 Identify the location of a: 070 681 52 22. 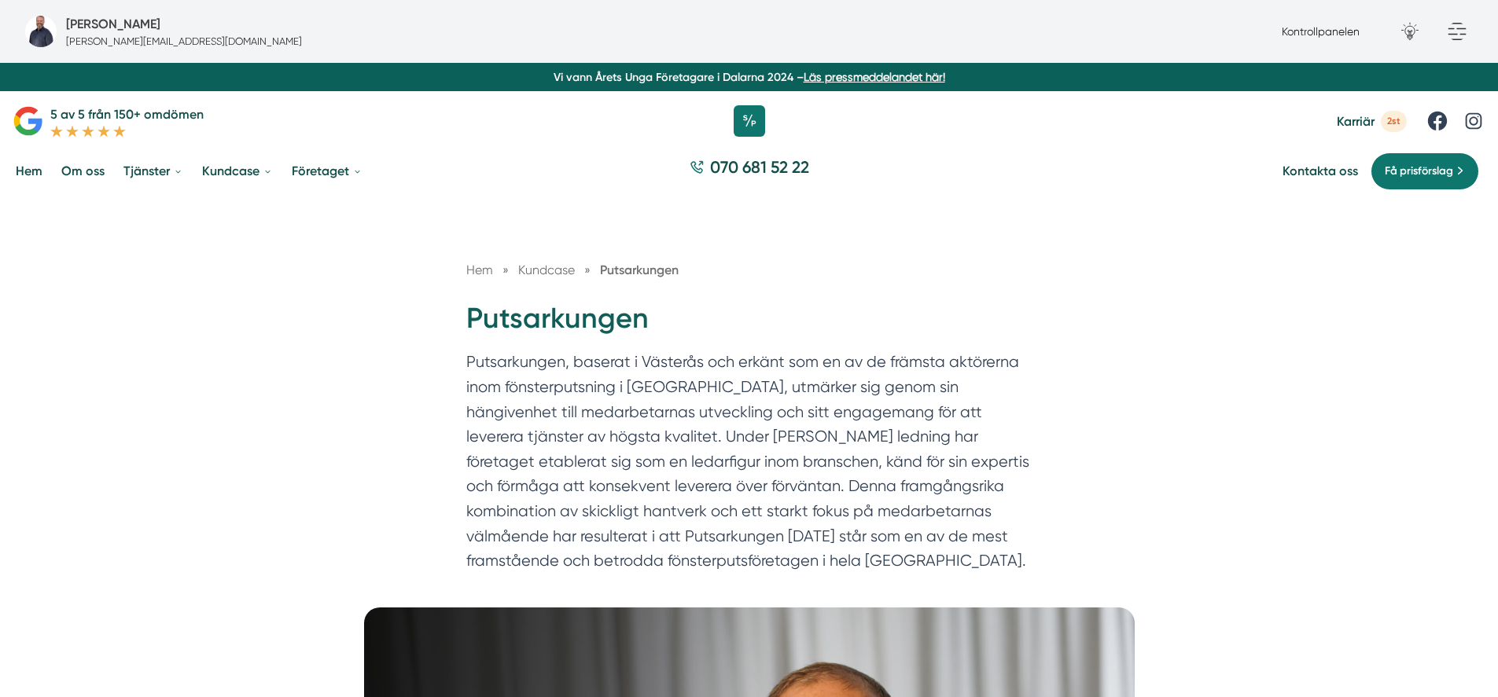
(749, 171).